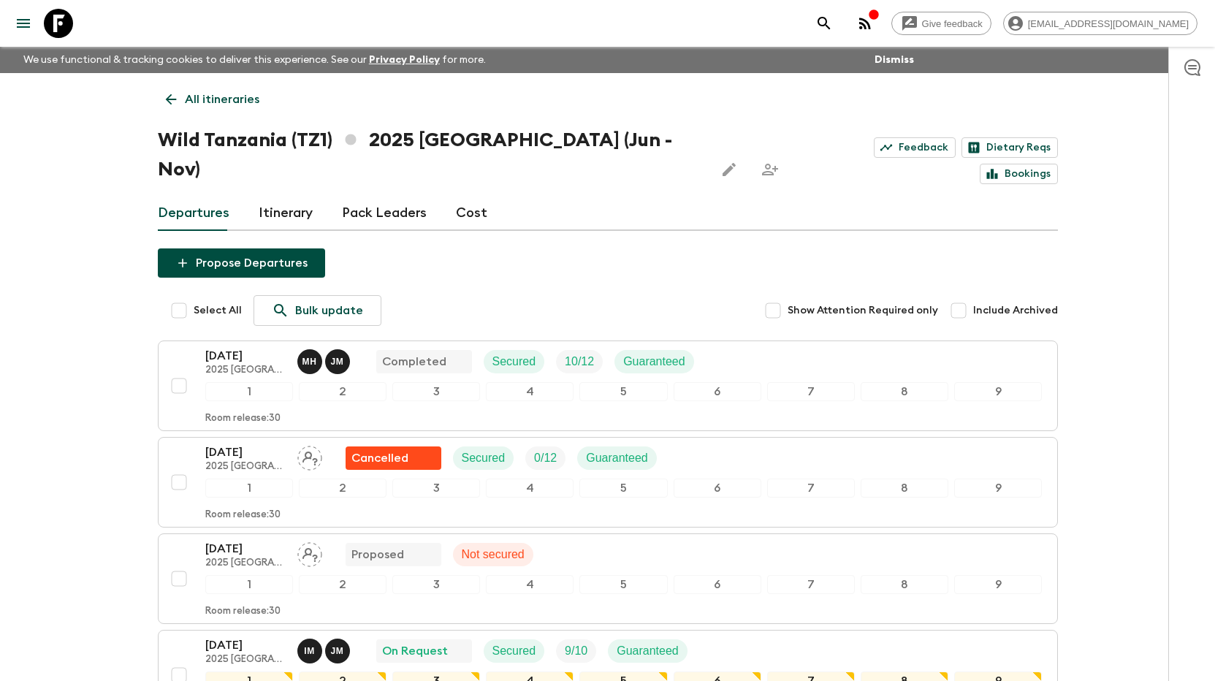 The height and width of the screenshot is (681, 1215). I want to click on a: Departures, so click(194, 213).